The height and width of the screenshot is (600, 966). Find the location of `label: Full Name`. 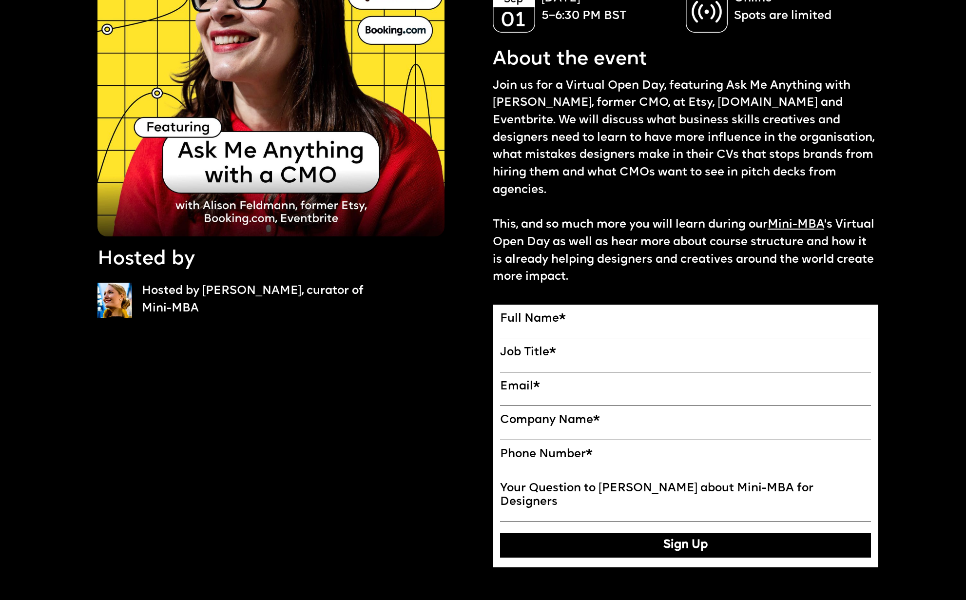

label: Full Name is located at coordinates (685, 319).